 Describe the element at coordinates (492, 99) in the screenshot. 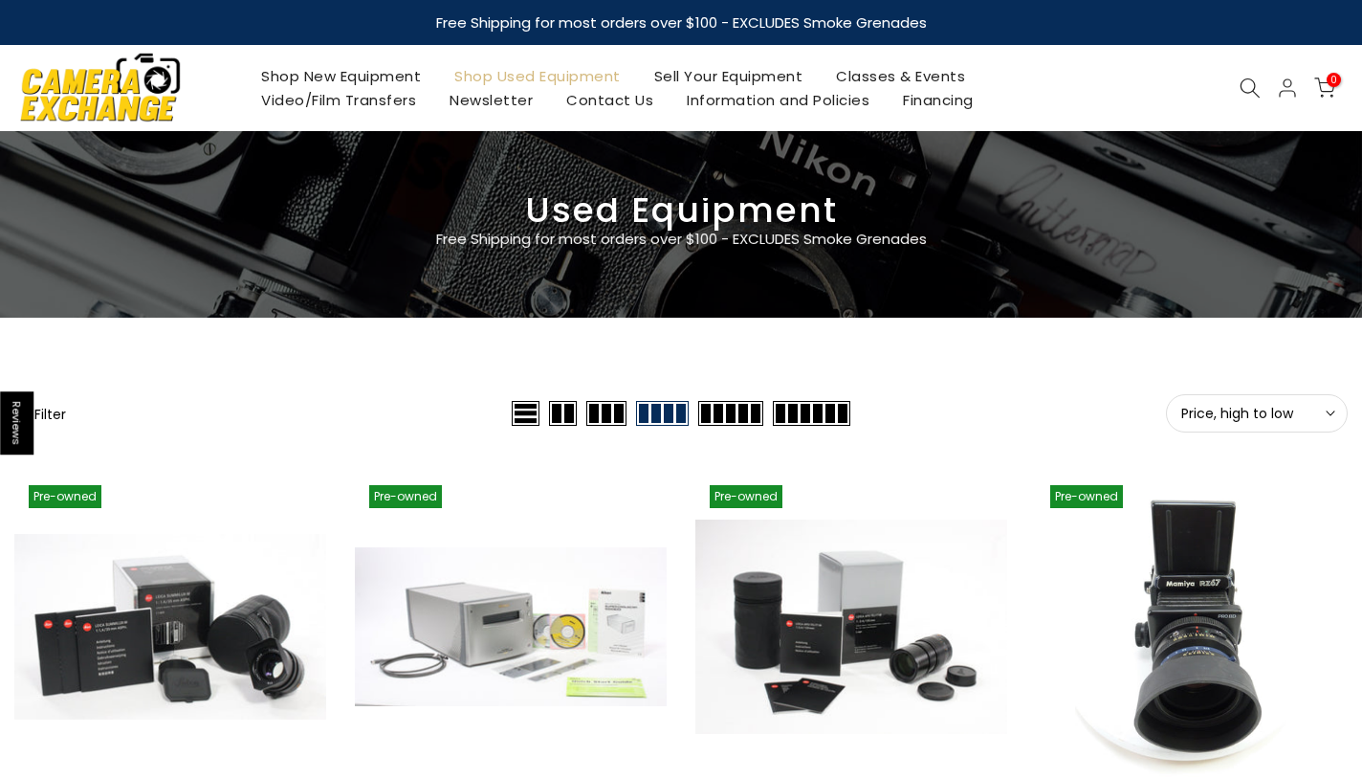

I see `a: Newsletter` at that location.